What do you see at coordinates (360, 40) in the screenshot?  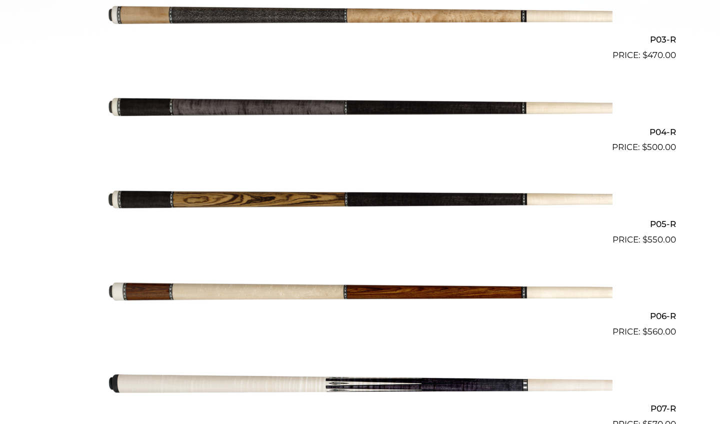 I see `h2: P03-R` at bounding box center [360, 40].